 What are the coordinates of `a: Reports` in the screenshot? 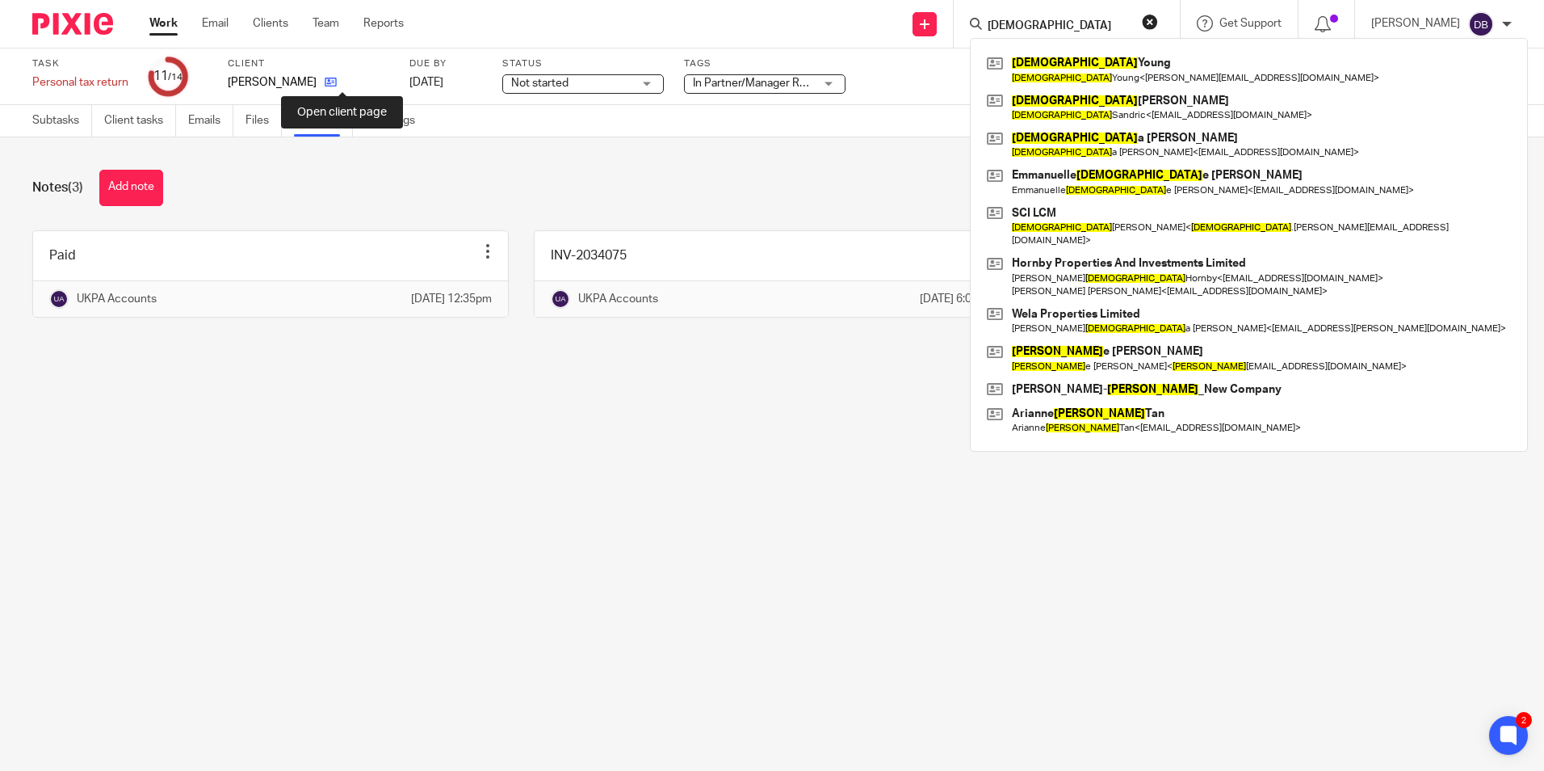 It's located at (384, 23).